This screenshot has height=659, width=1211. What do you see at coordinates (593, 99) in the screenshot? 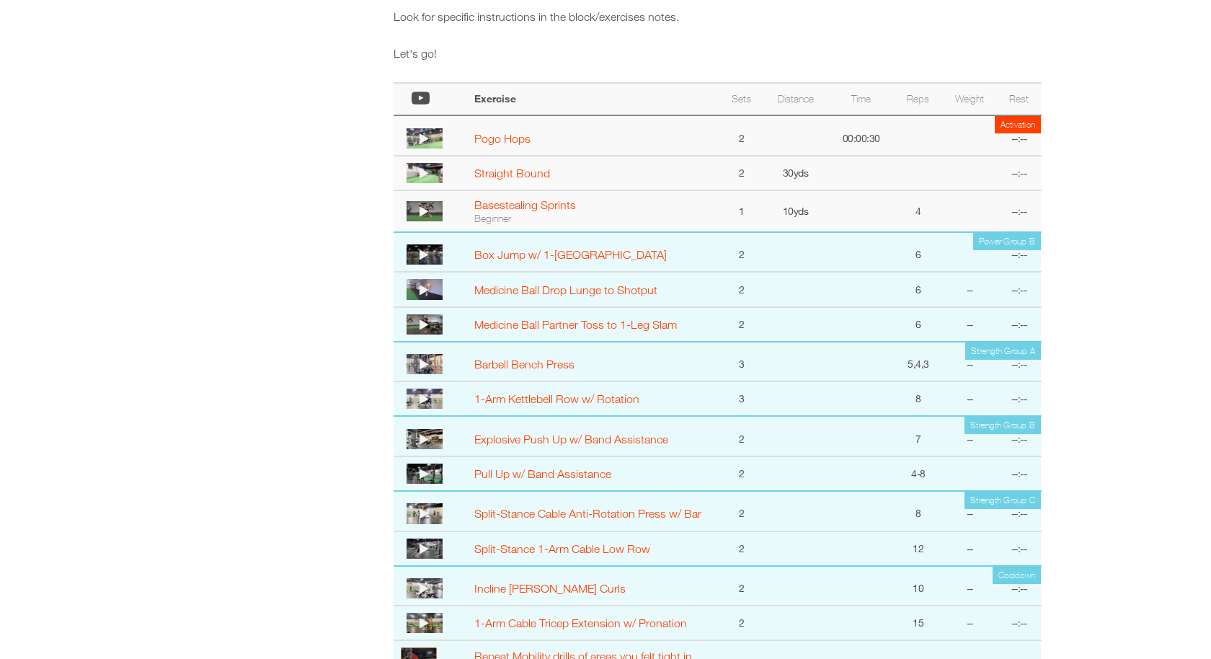
I see `th: Exercise` at bounding box center [593, 99].